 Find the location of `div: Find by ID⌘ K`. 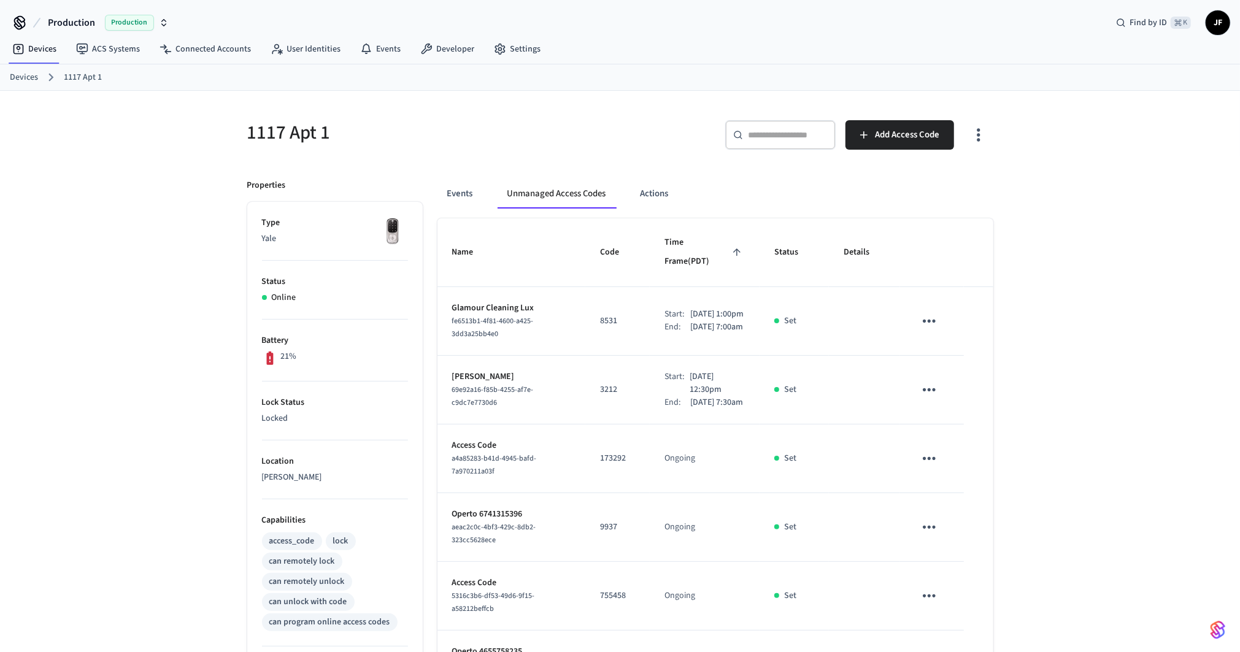

div: Find by ID⌘ K is located at coordinates (1154, 23).